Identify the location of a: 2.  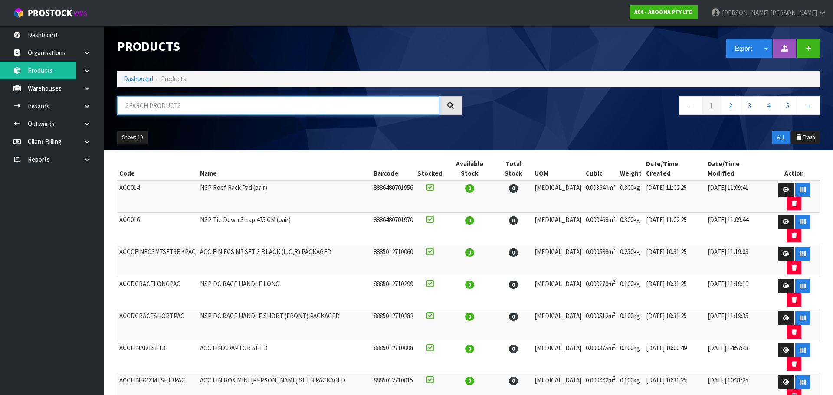
(730, 105).